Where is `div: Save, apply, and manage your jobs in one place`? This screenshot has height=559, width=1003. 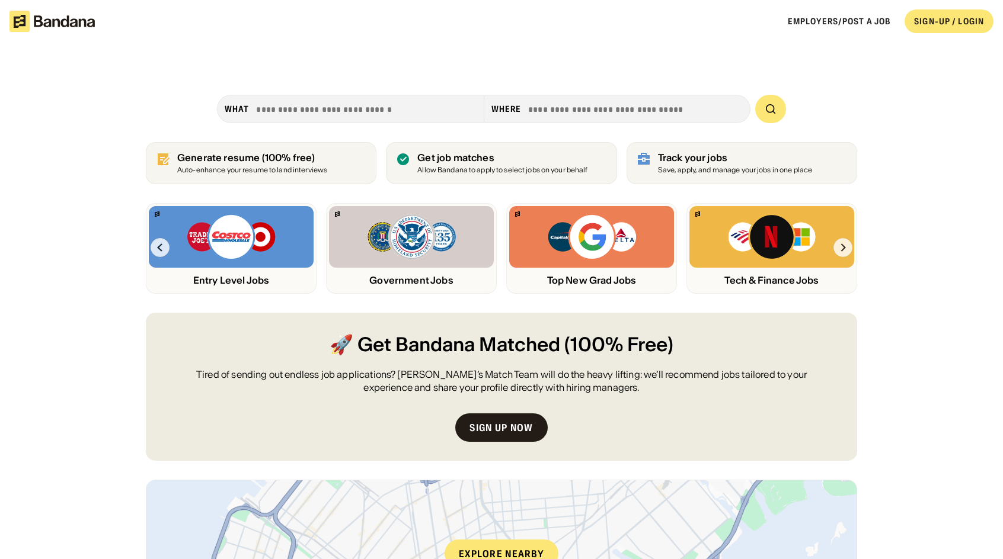
div: Save, apply, and manage your jobs in one place is located at coordinates (735, 170).